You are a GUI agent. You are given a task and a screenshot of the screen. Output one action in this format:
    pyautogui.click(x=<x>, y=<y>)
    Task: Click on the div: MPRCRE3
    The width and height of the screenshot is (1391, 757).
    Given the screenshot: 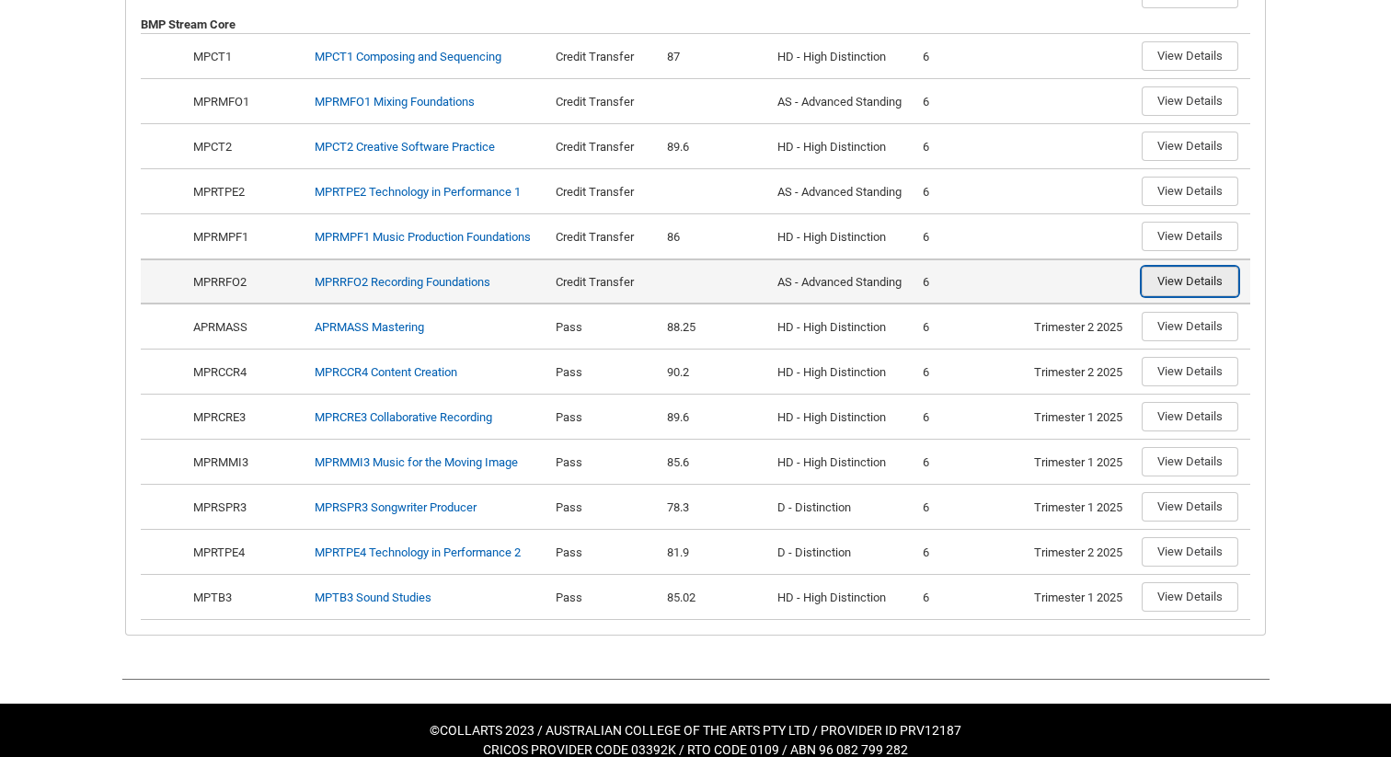 What is the action you would take?
    pyautogui.click(x=245, y=418)
    